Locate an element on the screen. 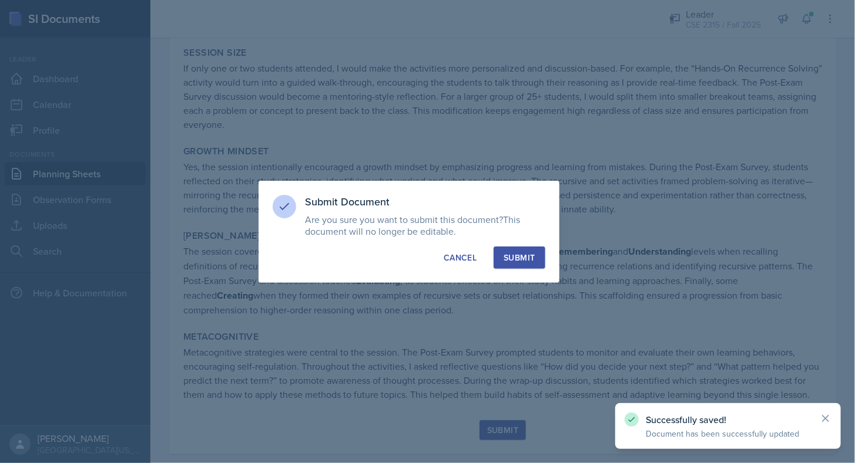 The height and width of the screenshot is (463, 855). button: Cancel is located at coordinates (460, 258).